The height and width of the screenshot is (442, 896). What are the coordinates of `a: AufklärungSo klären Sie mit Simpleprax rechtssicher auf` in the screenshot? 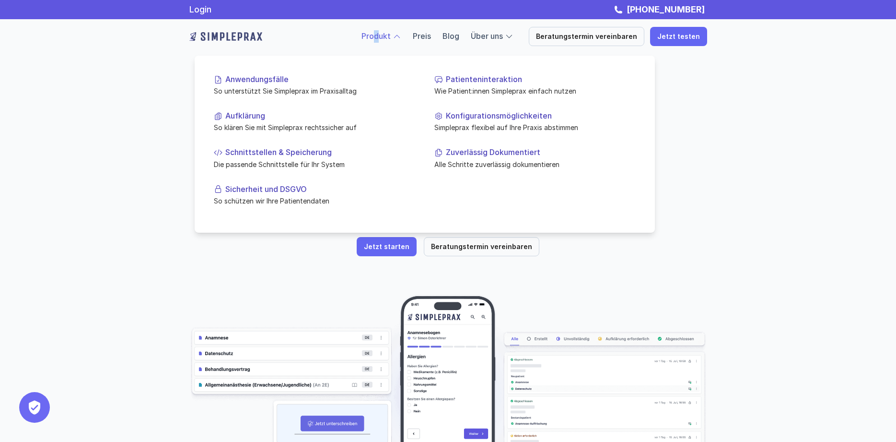 It's located at (315, 122).